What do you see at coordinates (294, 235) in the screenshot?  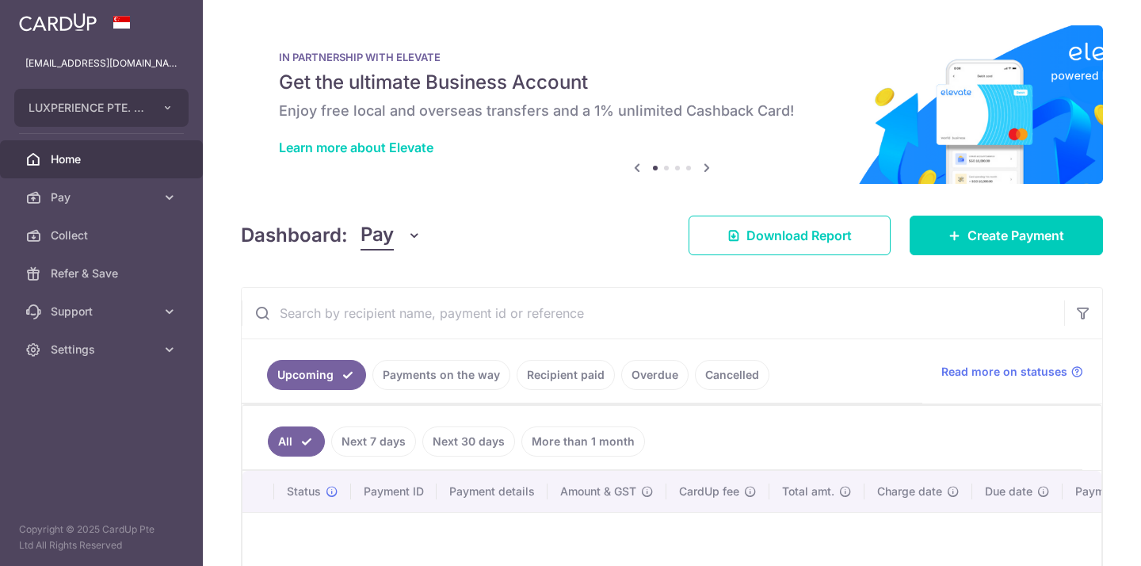 I see `h4: Dashboard:` at bounding box center [294, 235].